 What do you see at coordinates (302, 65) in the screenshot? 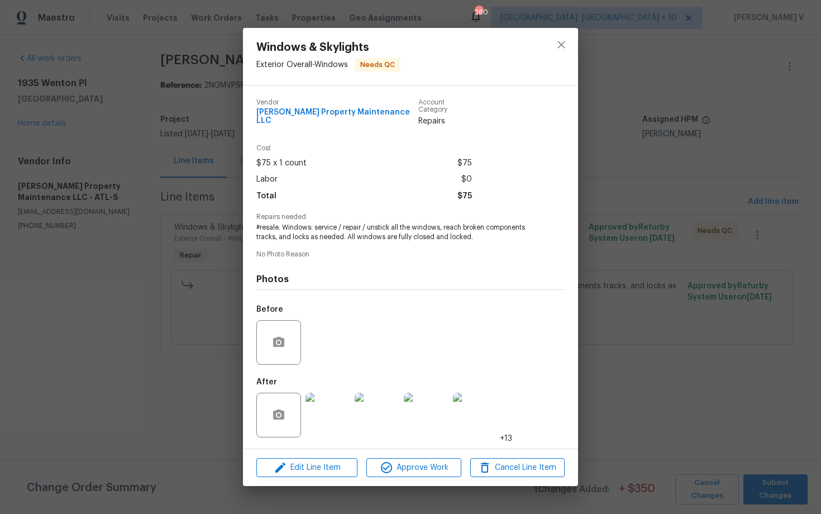
I see `span: Exterior Overall - Windows` at bounding box center [302, 65].